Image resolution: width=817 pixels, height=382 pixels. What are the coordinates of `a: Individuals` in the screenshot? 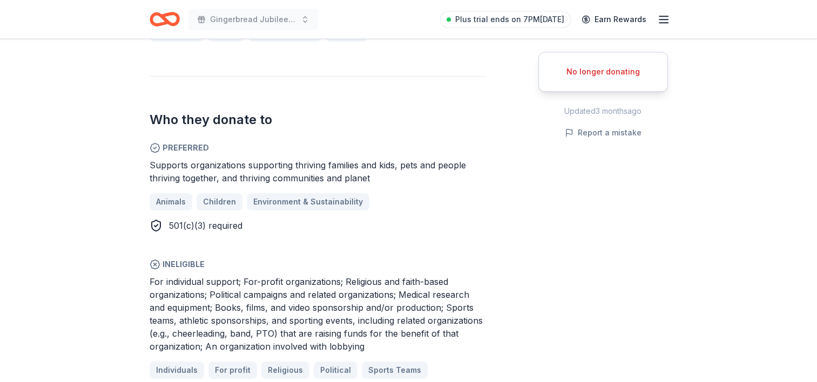 It's located at (177, 370).